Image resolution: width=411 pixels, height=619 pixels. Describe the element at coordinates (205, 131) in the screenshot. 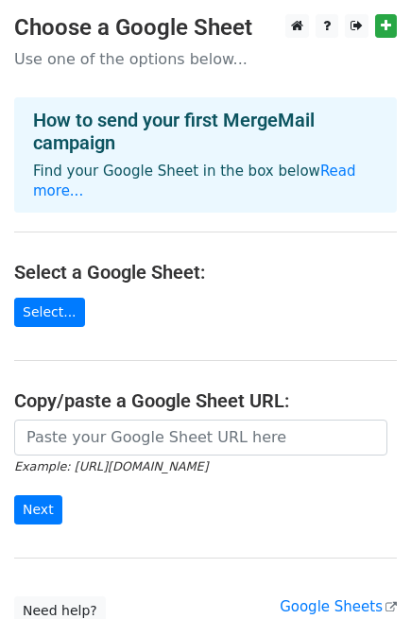

I see `h4: How to send your first MergeMail campaign` at that location.